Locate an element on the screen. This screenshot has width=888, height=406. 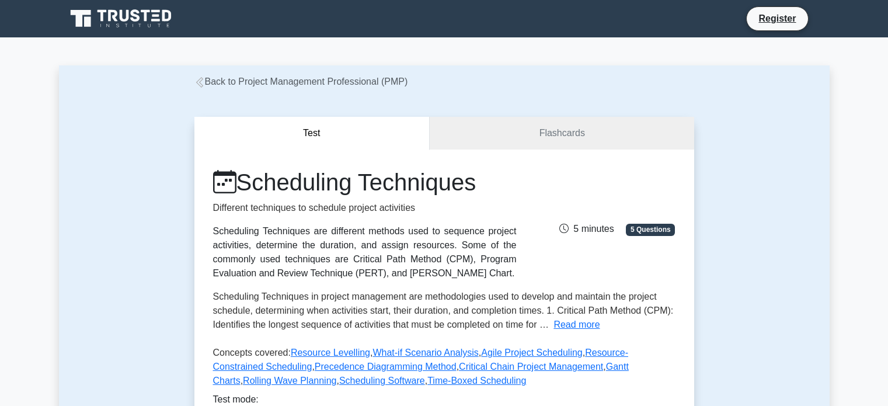
span: Scheduling Techniques in project management are methodologies used to develop and maintain the pr... is located at coordinates (443, 310).